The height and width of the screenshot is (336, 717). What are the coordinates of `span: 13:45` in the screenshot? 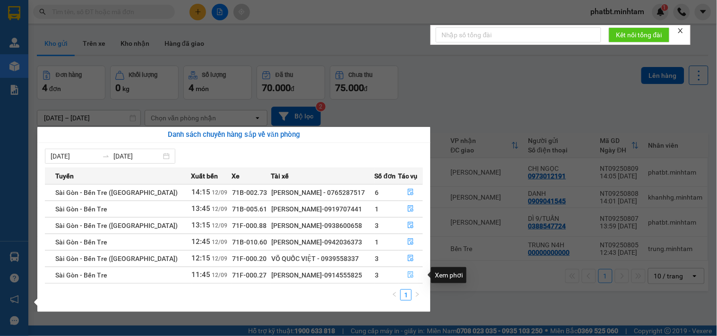 It's located at (201, 209).